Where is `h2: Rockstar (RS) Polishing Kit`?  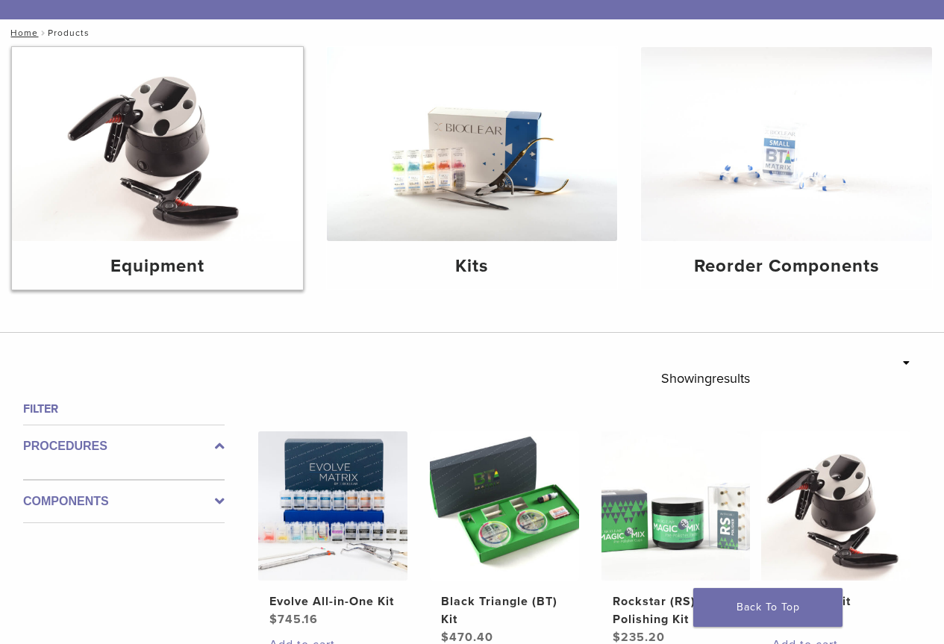 h2: Rockstar (RS) Polishing Kit is located at coordinates (676, 610).